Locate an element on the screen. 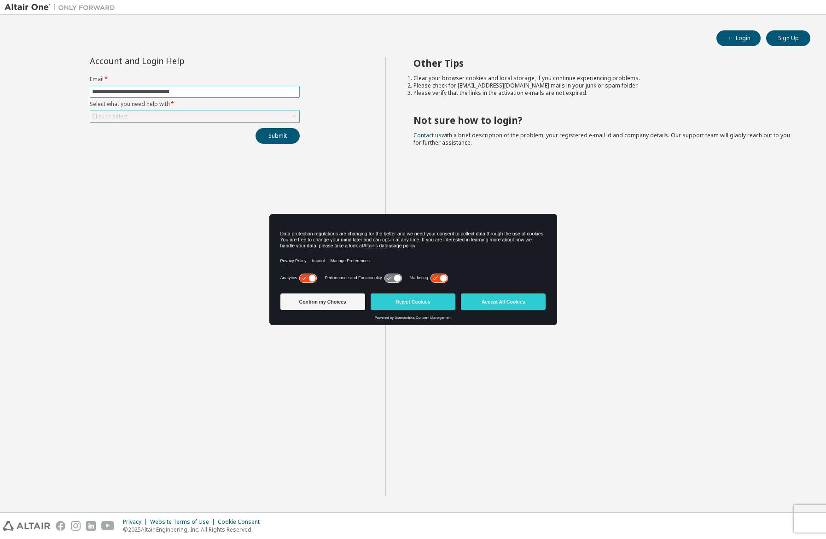 The image size is (826, 539). label: Email is located at coordinates (195, 79).